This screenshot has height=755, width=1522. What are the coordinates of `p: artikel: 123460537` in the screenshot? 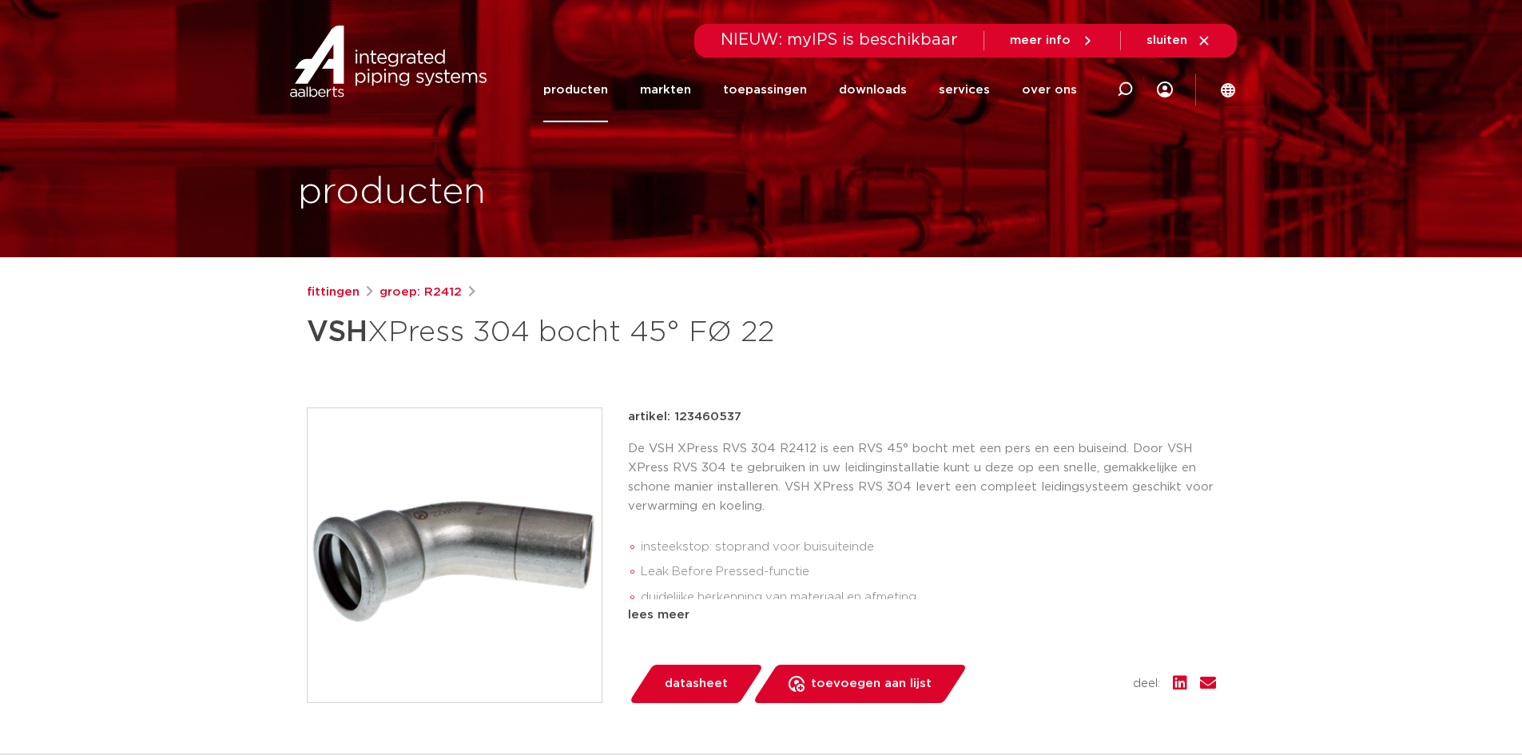 It's located at (685, 417).